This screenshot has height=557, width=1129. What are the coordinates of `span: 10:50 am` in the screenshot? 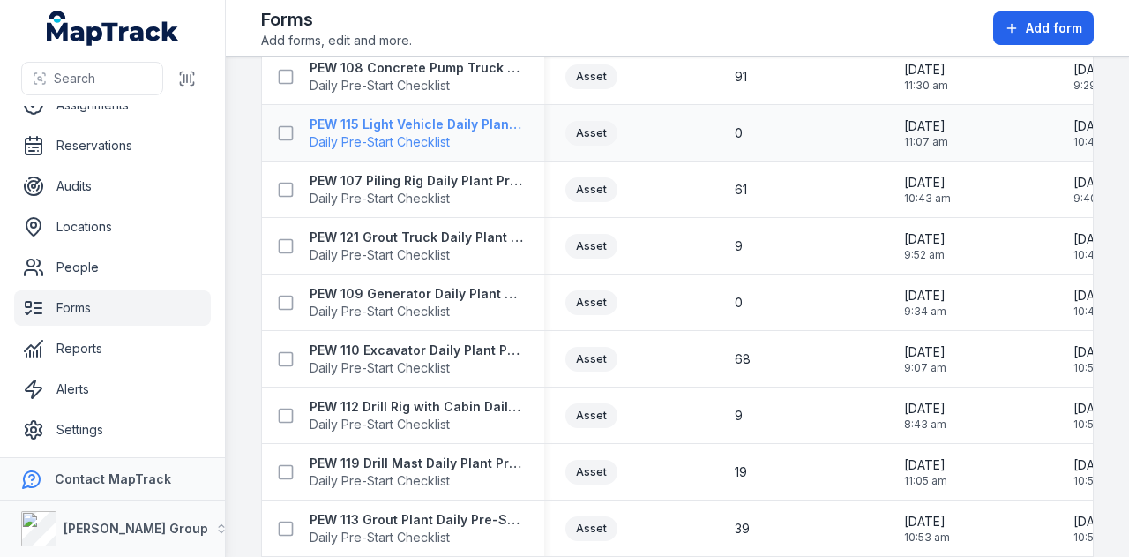 It's located at (1097, 368).